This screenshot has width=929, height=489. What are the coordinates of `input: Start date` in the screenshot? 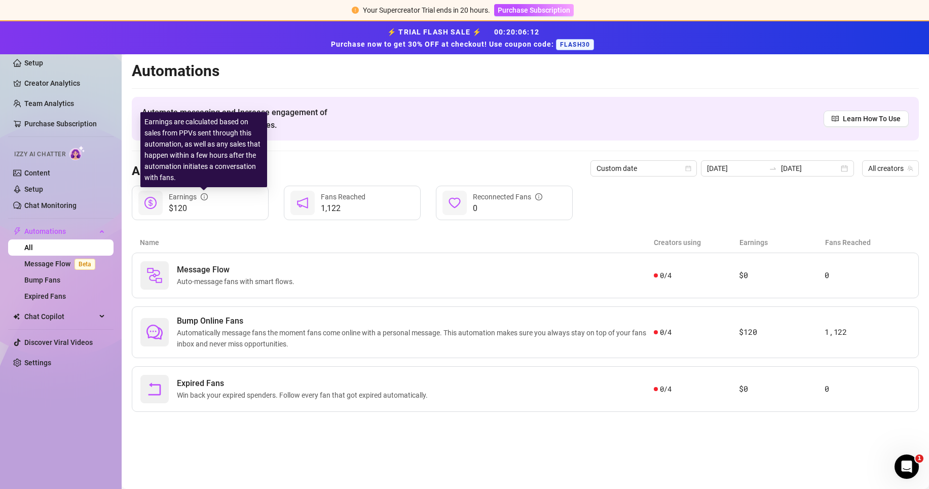 It's located at (736, 168).